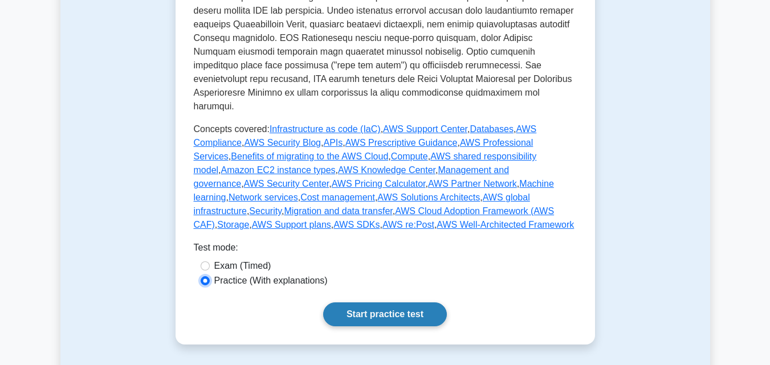 Image resolution: width=770 pixels, height=365 pixels. I want to click on a: Security, so click(265, 211).